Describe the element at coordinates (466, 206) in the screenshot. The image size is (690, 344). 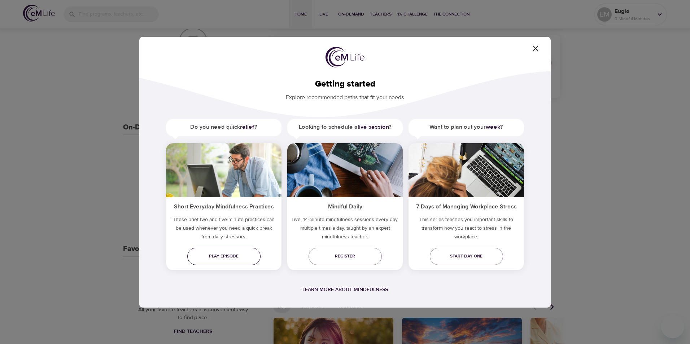
I see `h5: 7 Days of Managing Workplace Stress` at that location.